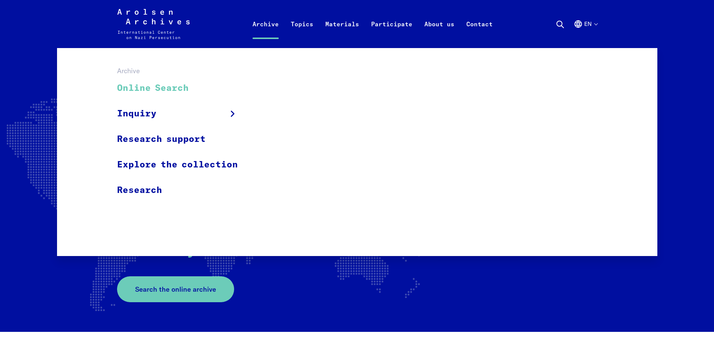 The image size is (714, 348). I want to click on ul: Archive, so click(182, 139).